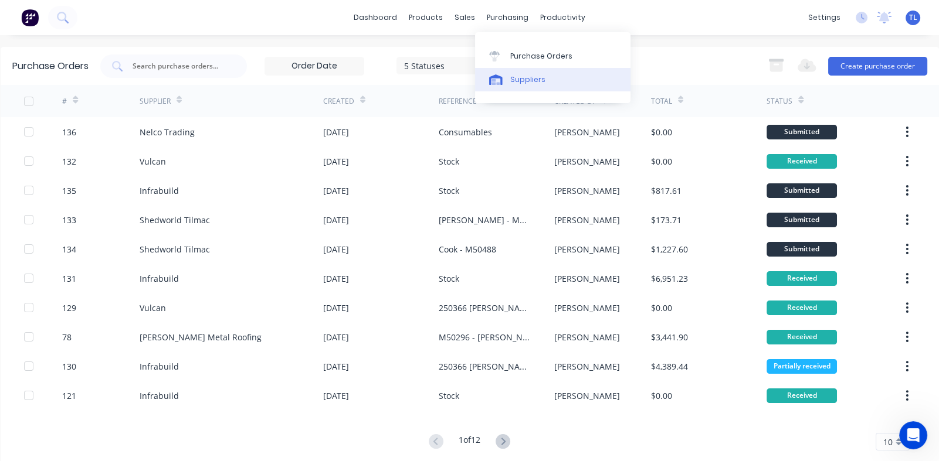 The height and width of the screenshot is (461, 939). What do you see at coordinates (669, 249) in the screenshot?
I see `div: $1,227.60` at bounding box center [669, 249].